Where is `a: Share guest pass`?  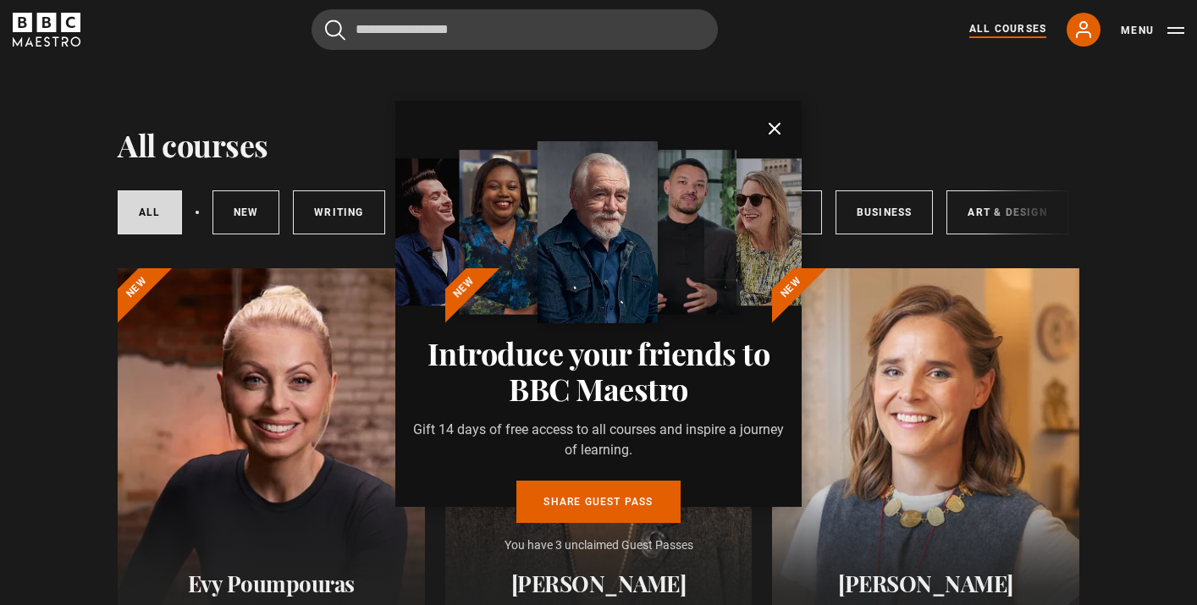
a: Share guest pass is located at coordinates (598, 502).